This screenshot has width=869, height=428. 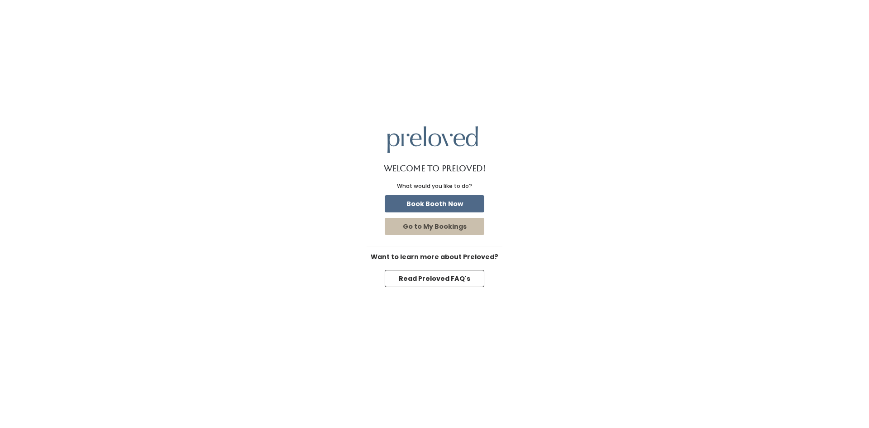 What do you see at coordinates (434, 278) in the screenshot?
I see `button: Read Preloved FAQ's` at bounding box center [434, 278].